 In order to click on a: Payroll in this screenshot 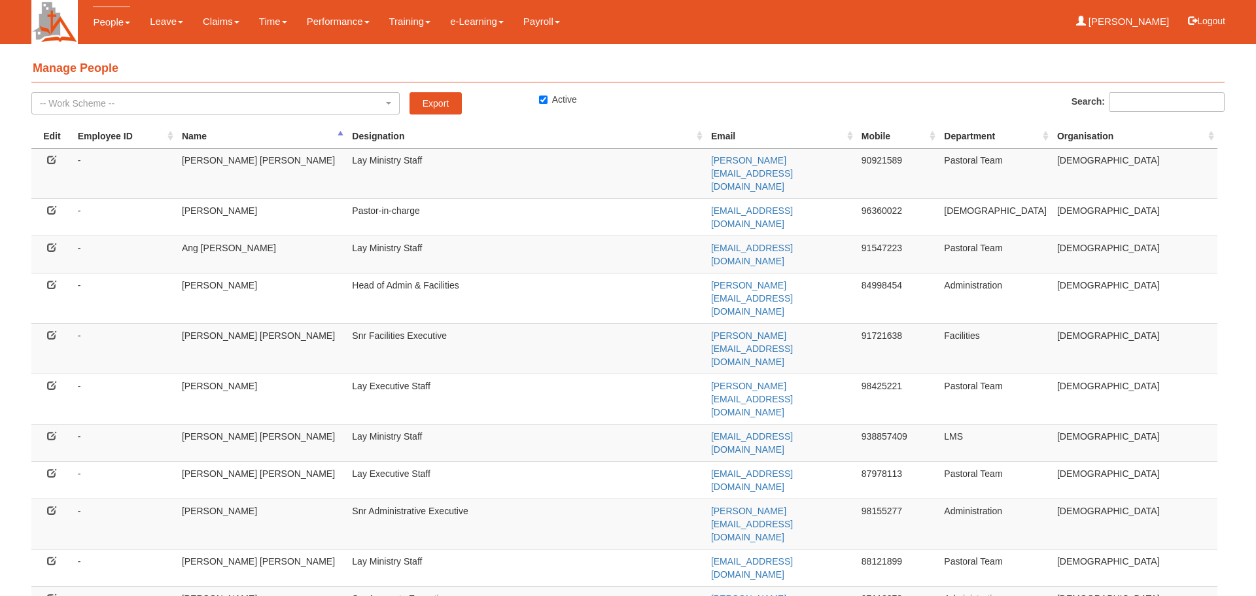, I will do `click(542, 22)`.